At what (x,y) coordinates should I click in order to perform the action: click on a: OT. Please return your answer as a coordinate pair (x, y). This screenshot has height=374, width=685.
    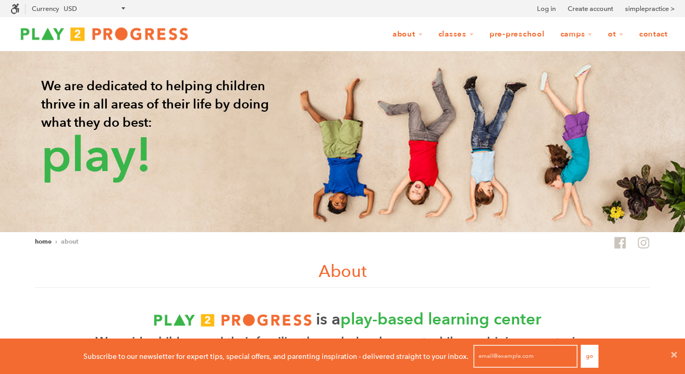
    Looking at the image, I should click on (616, 34).